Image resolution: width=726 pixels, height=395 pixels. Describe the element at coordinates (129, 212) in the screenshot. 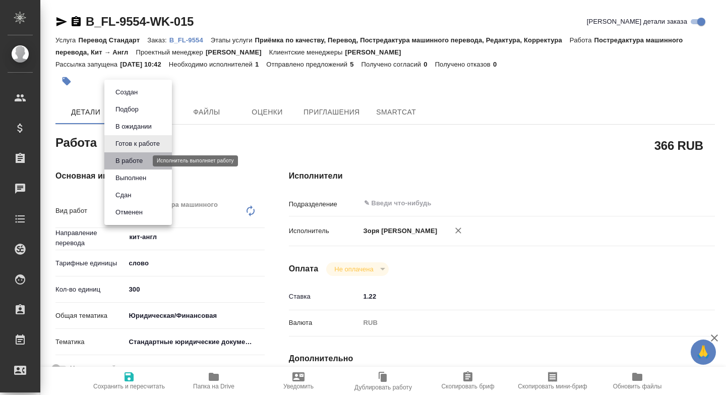

I see `button: Отменен` at that location.